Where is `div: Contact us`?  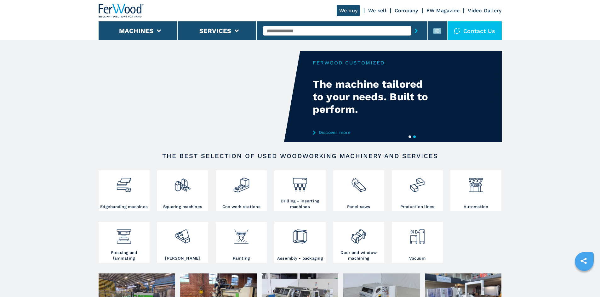
div: Contact us is located at coordinates (474, 31).